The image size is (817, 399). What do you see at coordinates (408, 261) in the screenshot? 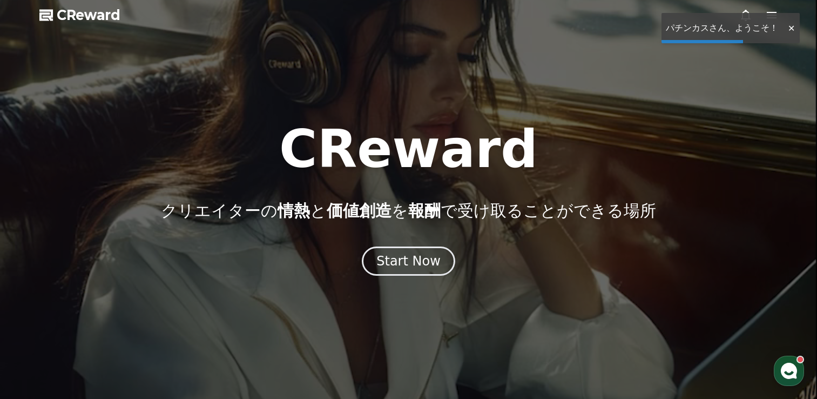
I see `div: Start Now` at bounding box center [408, 261].